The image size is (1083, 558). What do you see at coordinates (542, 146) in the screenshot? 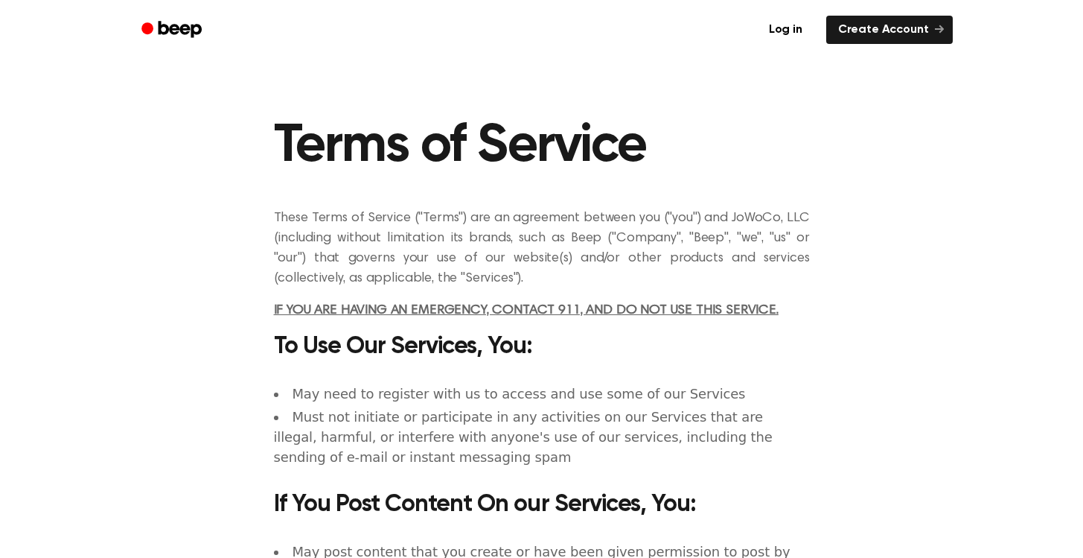
I see `h1: Terms of Service` at bounding box center [542, 146].